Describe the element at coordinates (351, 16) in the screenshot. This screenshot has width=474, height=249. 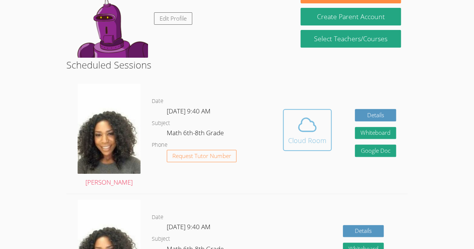
I see `button: Create Parent Account` at that location.